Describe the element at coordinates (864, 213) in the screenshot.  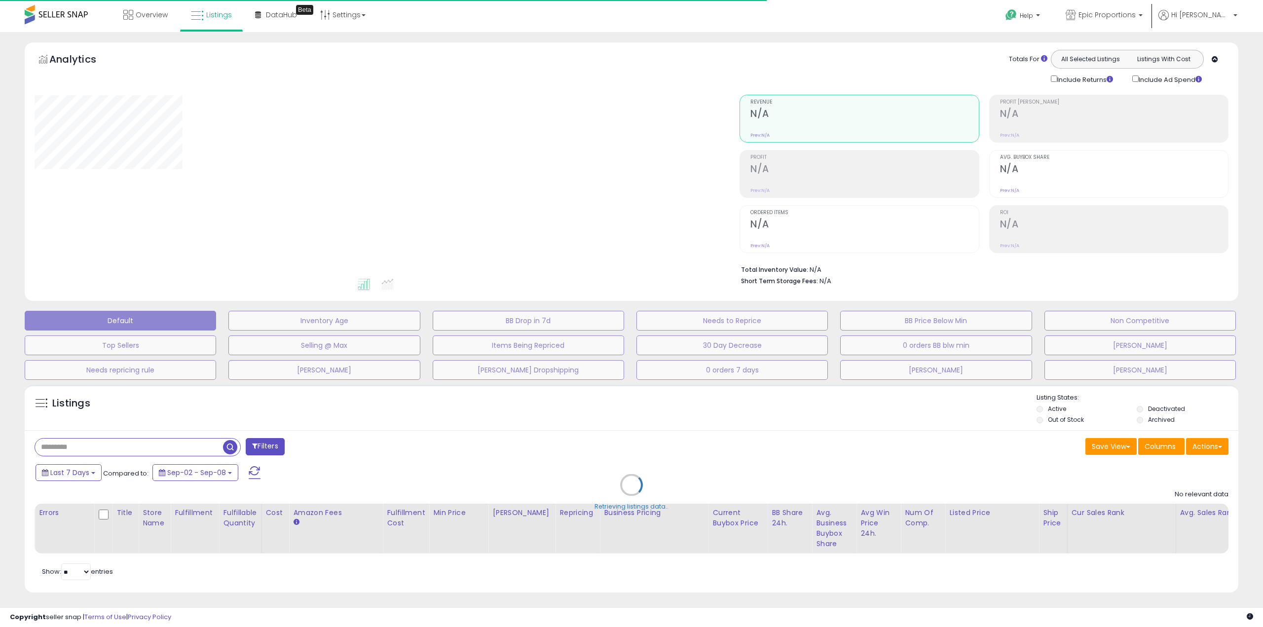
I see `span: Ordered Items` at that location.